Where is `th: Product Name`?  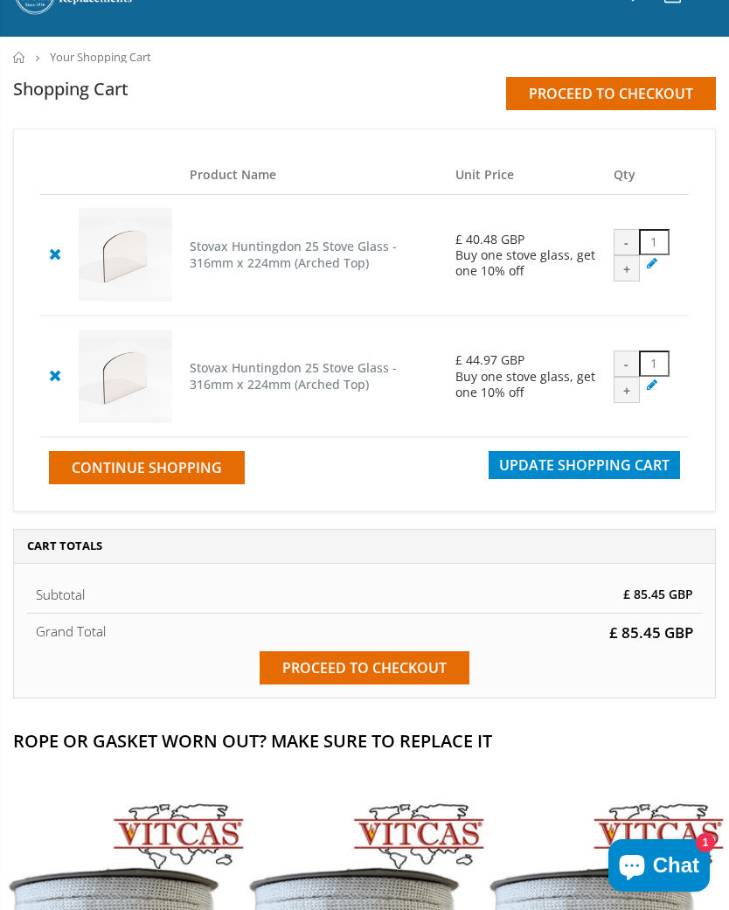
th: Product Name is located at coordinates (314, 175).